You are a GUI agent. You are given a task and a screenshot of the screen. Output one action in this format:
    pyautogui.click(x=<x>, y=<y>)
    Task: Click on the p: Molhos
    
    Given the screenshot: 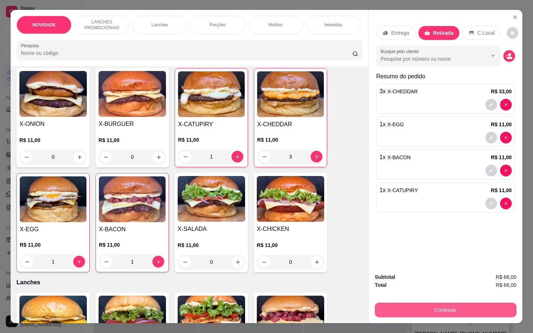 What is the action you would take?
    pyautogui.click(x=275, y=25)
    